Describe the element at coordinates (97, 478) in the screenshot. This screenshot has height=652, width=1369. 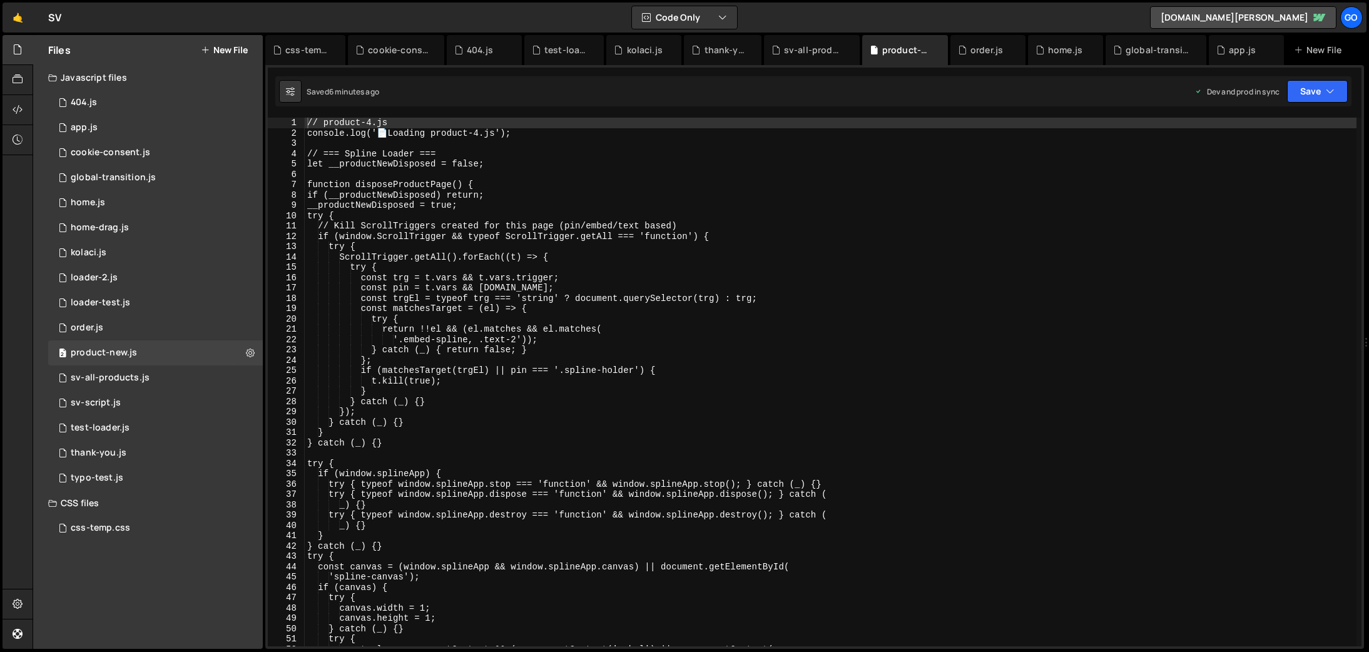
I see `div: typo-test.js` at that location.